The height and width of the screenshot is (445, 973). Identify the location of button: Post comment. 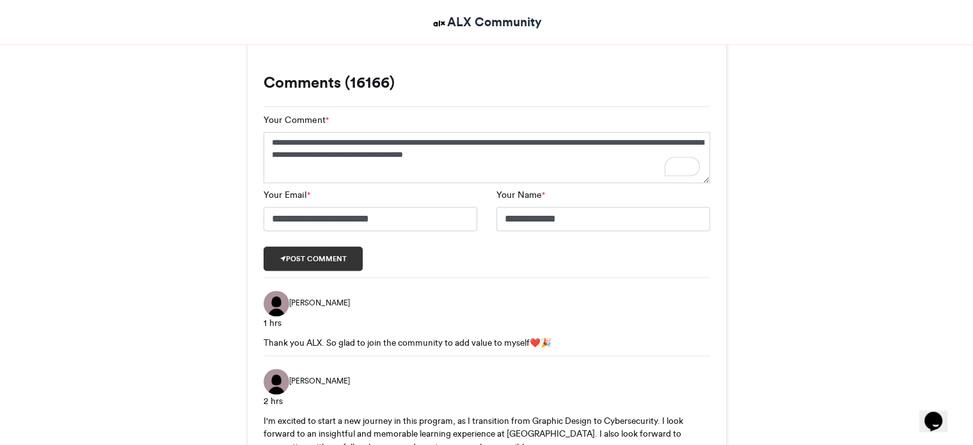
(313, 258).